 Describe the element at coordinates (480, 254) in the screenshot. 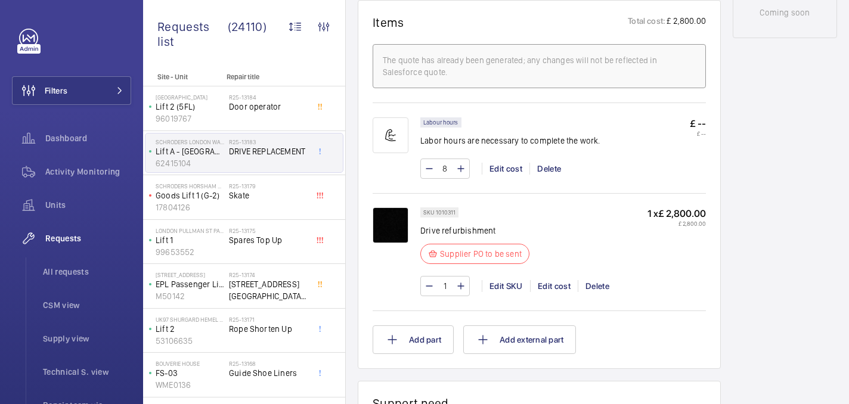

I see `p: Supplier PO to be sent` at that location.